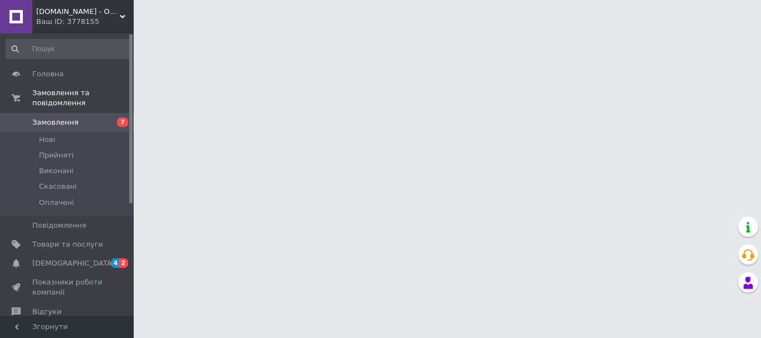 The width and height of the screenshot is (761, 338). What do you see at coordinates (56, 156) in the screenshot?
I see `span: Прийняті` at bounding box center [56, 156].